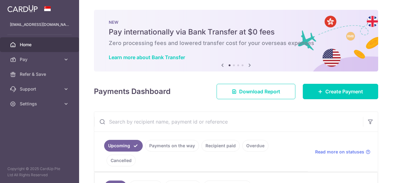  I want to click on a: Recipient paid, so click(221, 146).